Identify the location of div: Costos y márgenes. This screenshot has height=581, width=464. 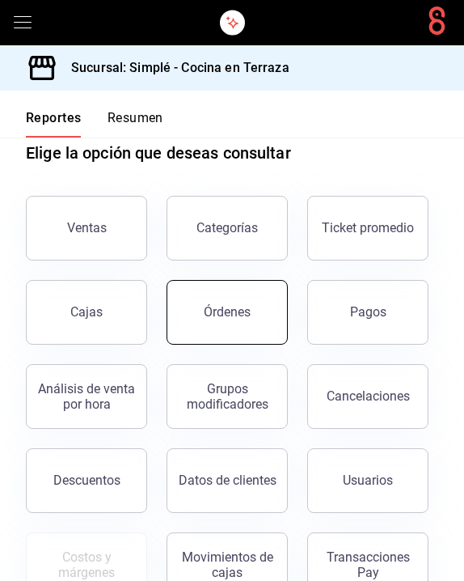
(87, 564).